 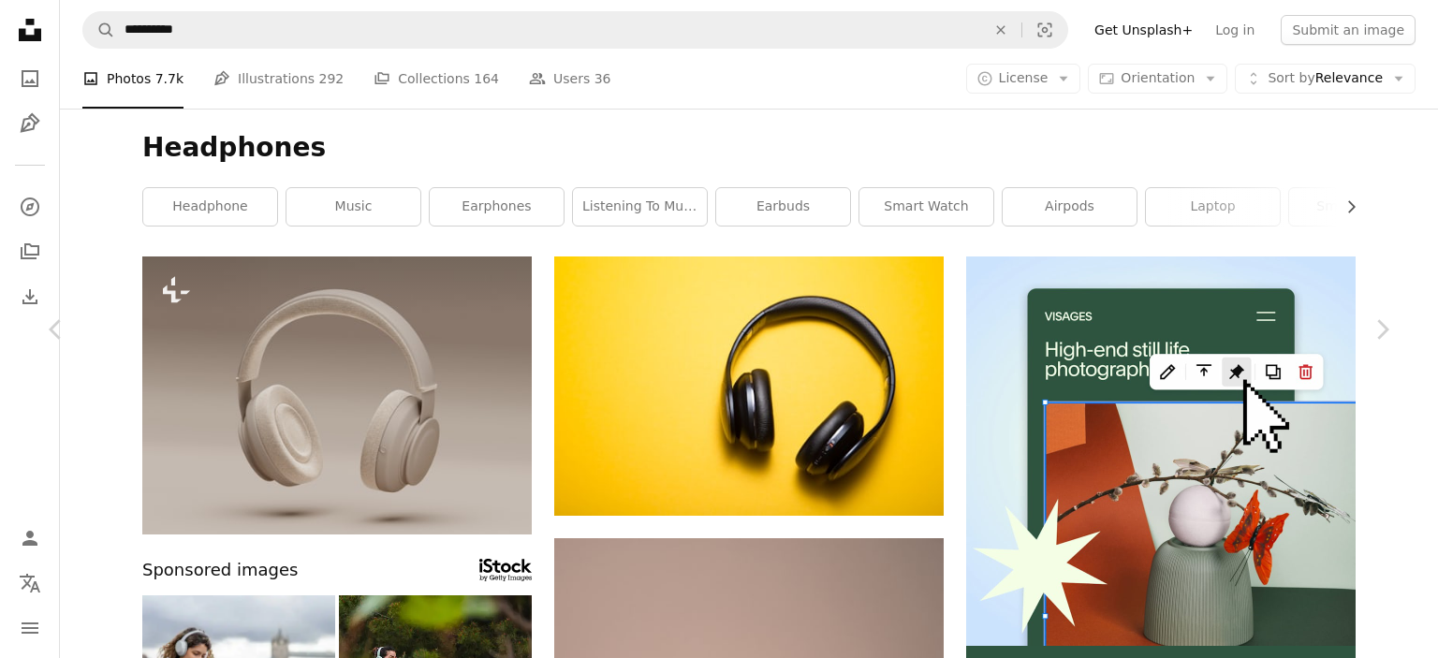 I want to click on span: 36, so click(x=603, y=79).